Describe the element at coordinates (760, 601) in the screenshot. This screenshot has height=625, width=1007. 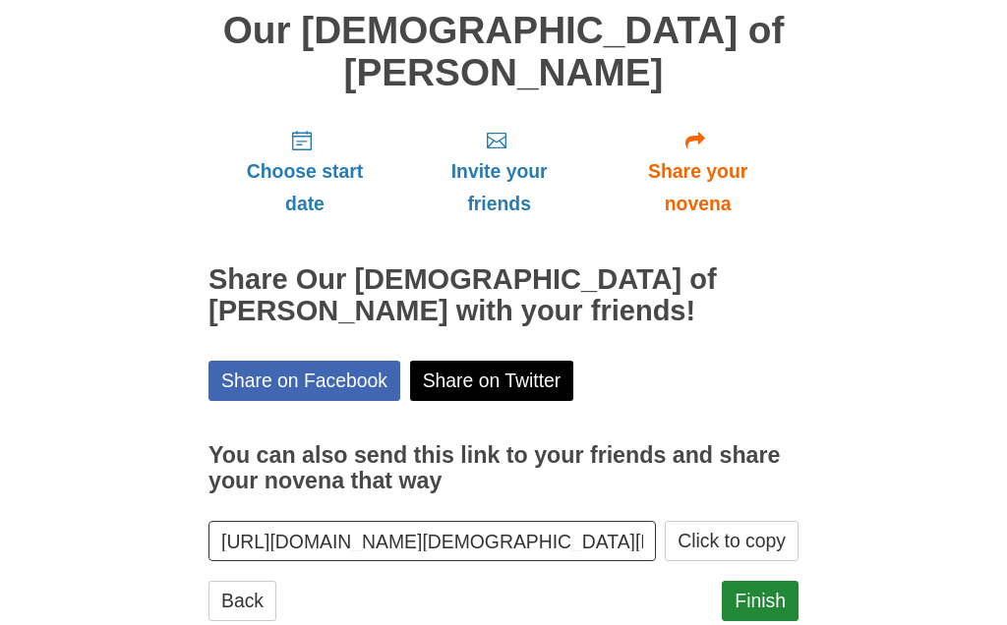
I see `a: Finish` at that location.